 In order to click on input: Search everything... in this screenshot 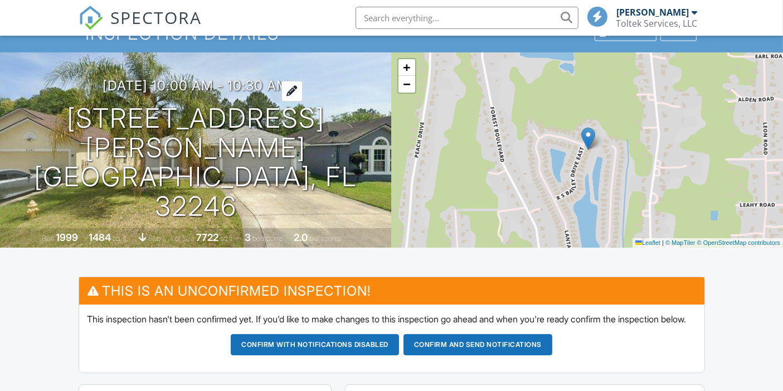, I will do `click(467, 18)`.